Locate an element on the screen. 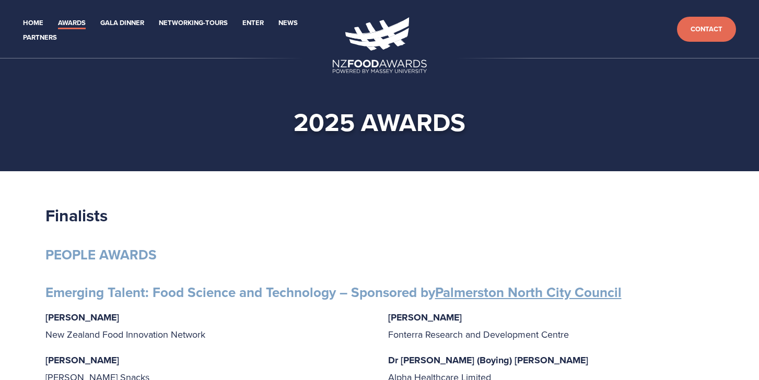  a: Palmerston North City Council is located at coordinates (528, 293).